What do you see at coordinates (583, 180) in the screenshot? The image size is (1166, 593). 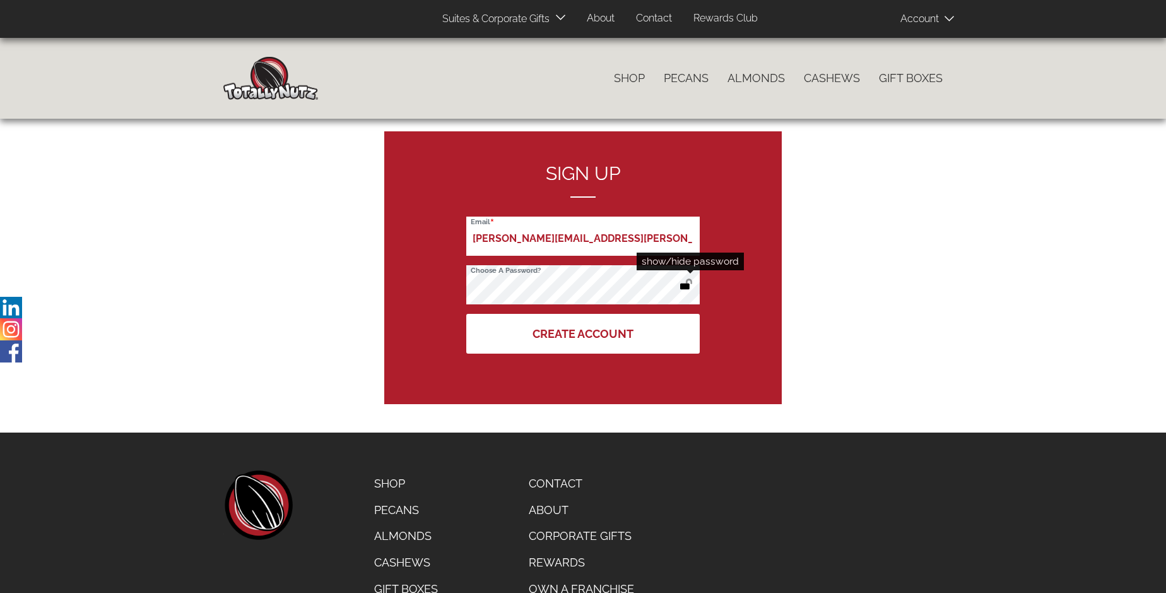 I see `h2: Sign up` at bounding box center [583, 180].